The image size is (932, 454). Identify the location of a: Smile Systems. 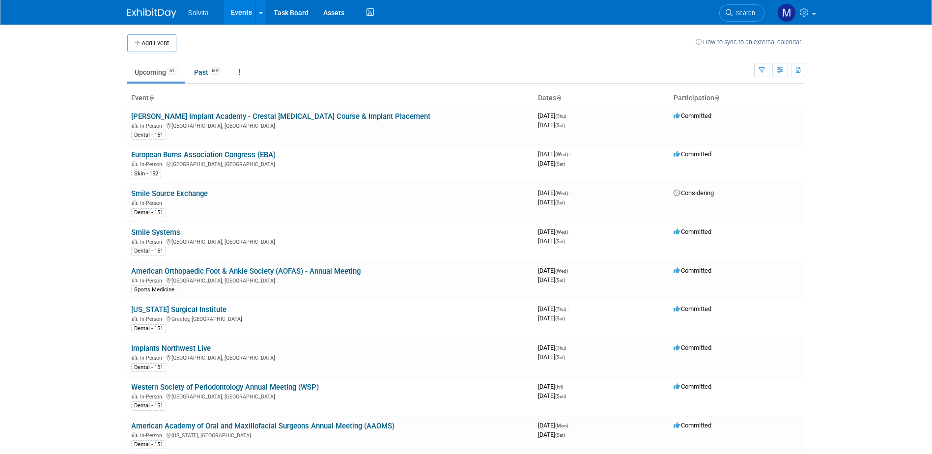
(156, 232).